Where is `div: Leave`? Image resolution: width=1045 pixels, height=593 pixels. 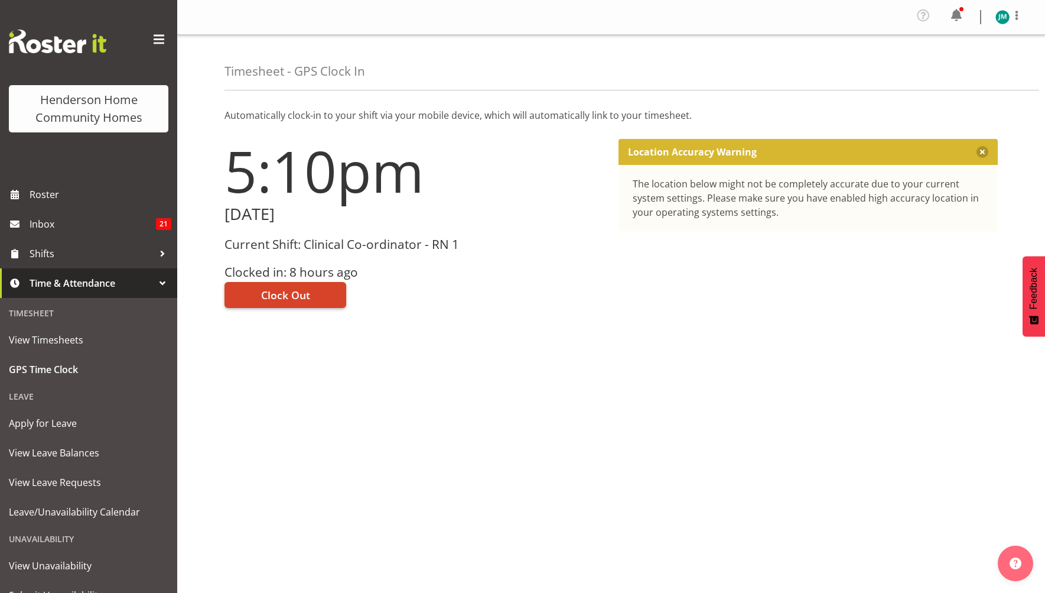 div: Leave is located at coordinates (89, 396).